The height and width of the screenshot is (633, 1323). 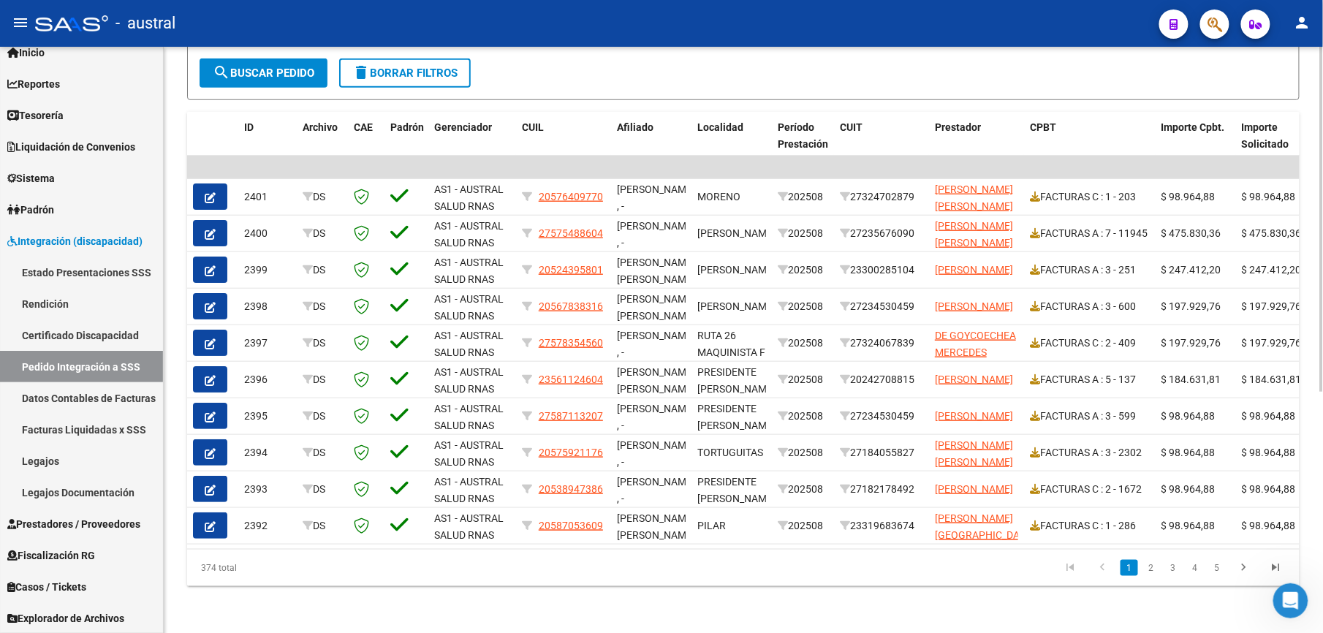 I want to click on div: 374 total, so click(x=297, y=568).